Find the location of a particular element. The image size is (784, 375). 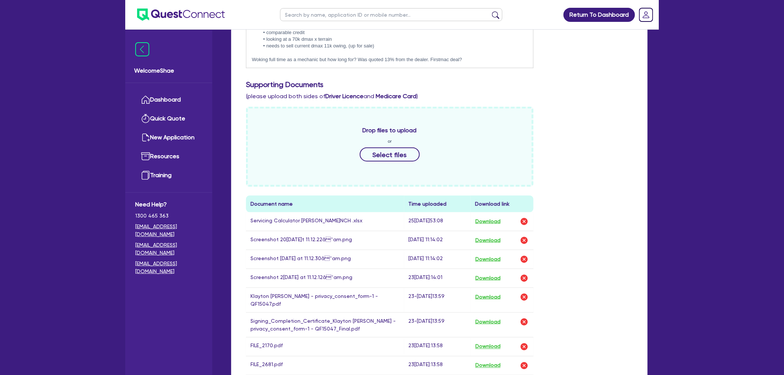

b: Driver Licence is located at coordinates (344, 96).